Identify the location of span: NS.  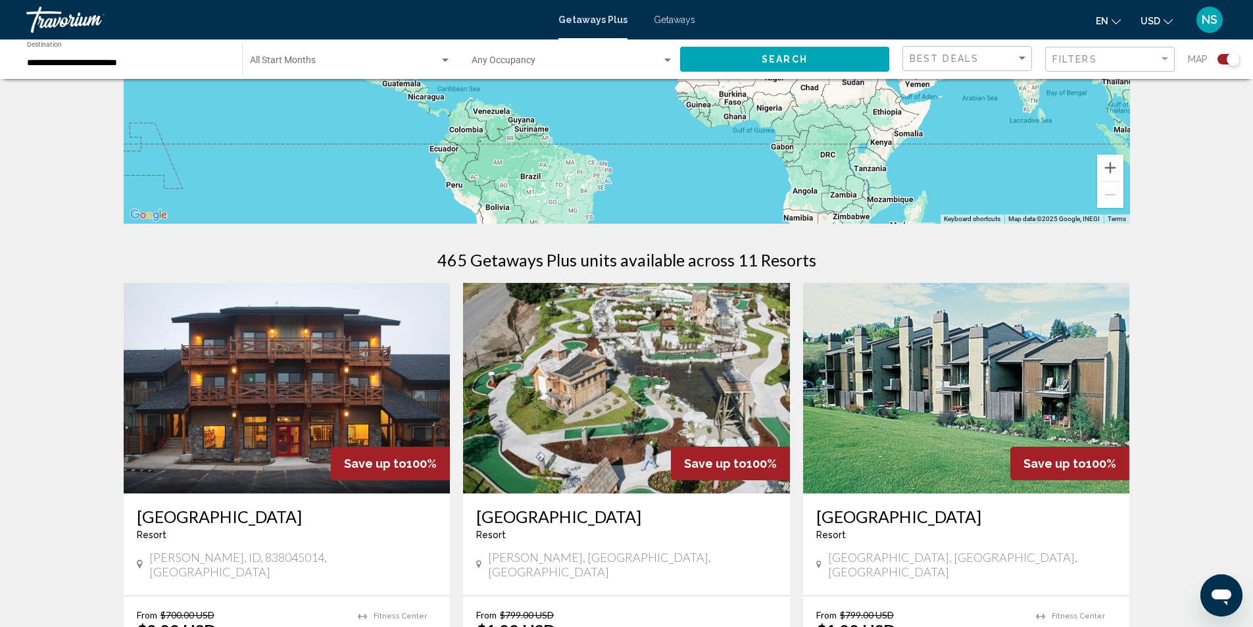
(1210, 20).